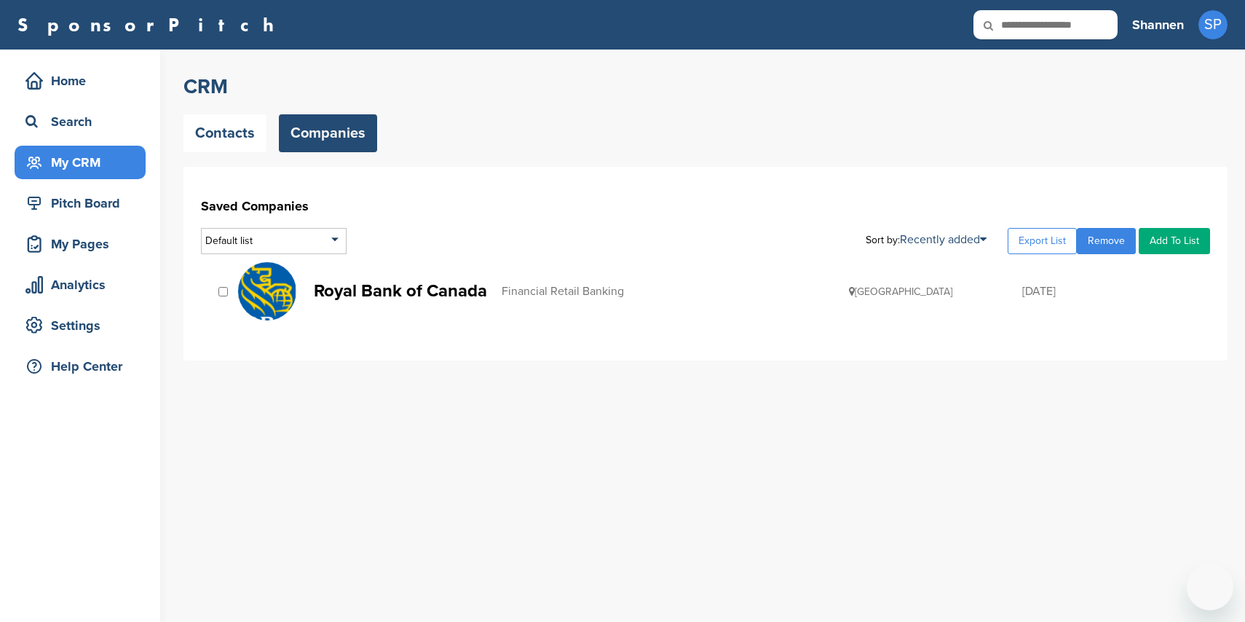 The width and height of the screenshot is (1245, 622). What do you see at coordinates (80, 285) in the screenshot?
I see `a: Analytics` at bounding box center [80, 285].